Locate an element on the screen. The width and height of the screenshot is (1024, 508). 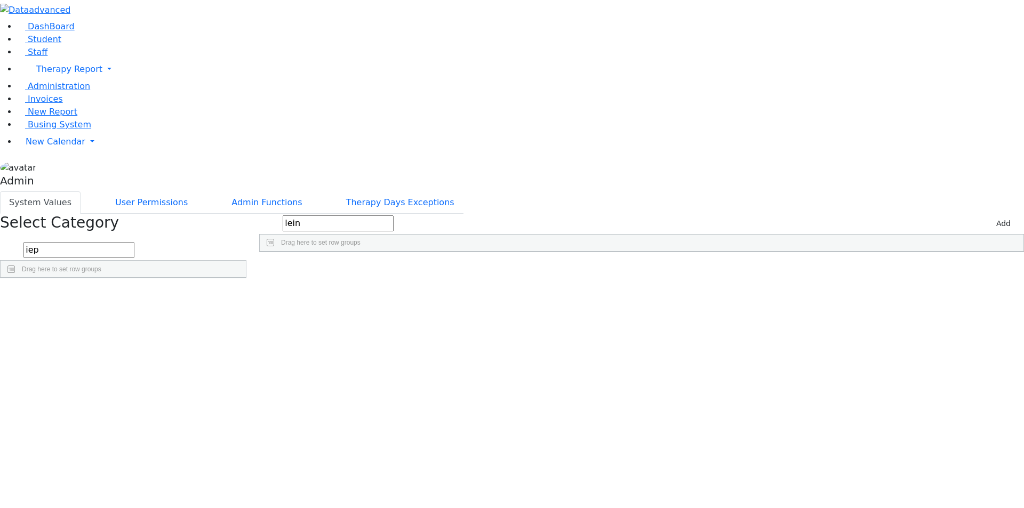
a: Student is located at coordinates (39, 39).